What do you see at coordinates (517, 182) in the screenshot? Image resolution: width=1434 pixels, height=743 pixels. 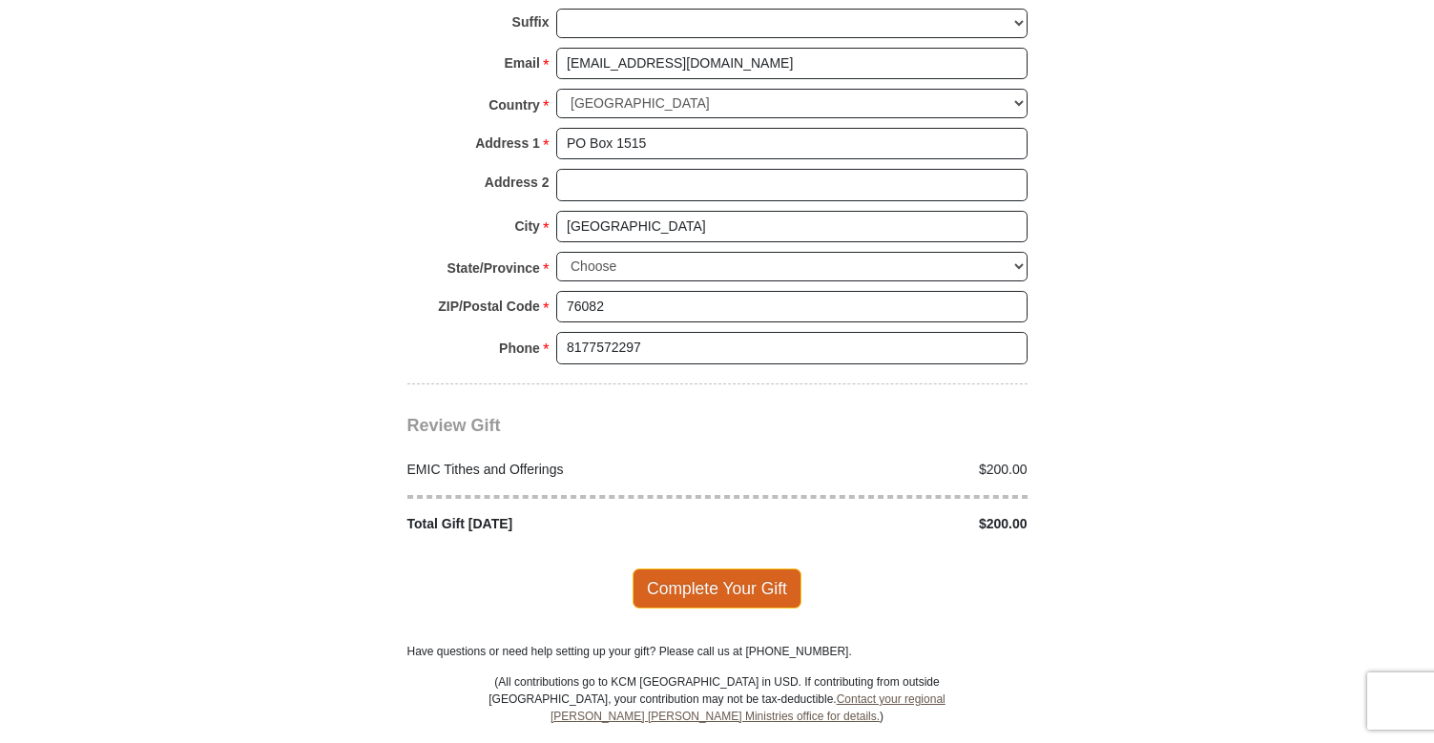 I see `strong: Address 2` at bounding box center [517, 182].